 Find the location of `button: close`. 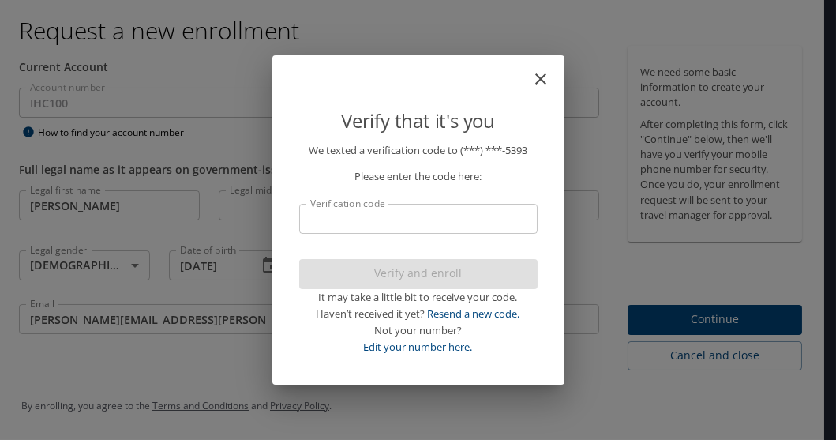

button: close is located at coordinates (549, 71).